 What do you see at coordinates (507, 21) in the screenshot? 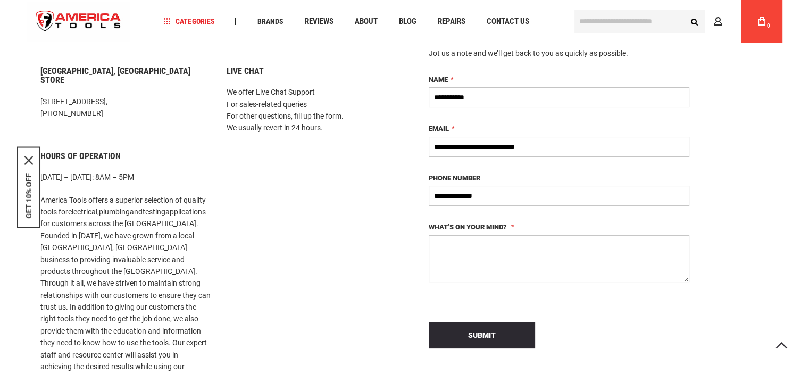
I see `span: Contact Us` at bounding box center [507, 21].